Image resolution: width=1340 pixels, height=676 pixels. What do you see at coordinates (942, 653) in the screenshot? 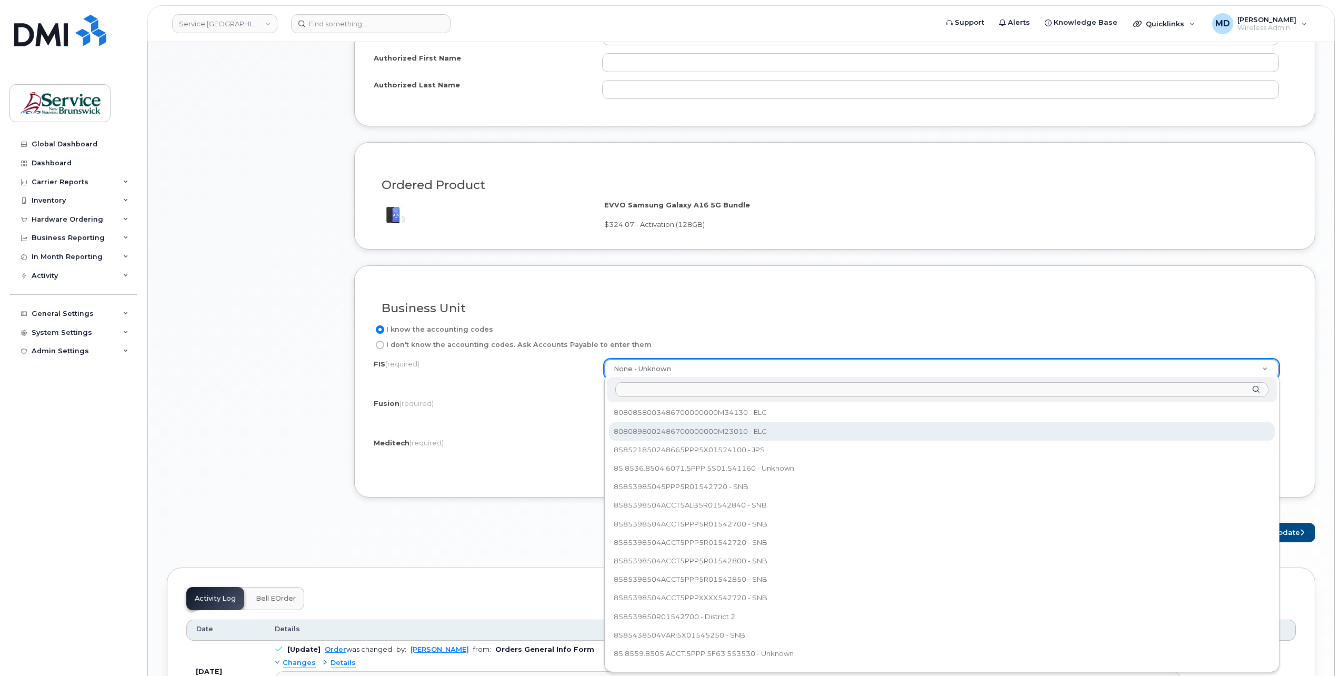
I see `div: 85.8559.8505.ACCT.5PPP.5F63.553530 - Unknown` at bounding box center [942, 653].